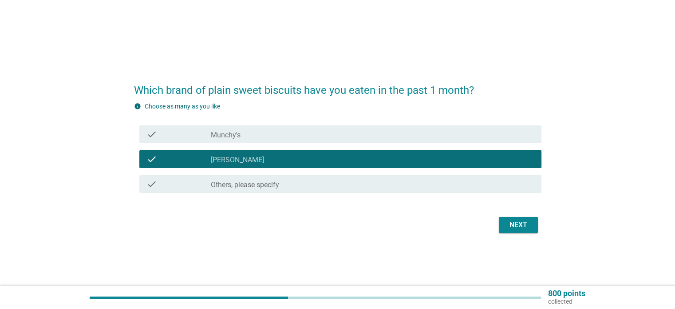 This screenshot has height=309, width=675. Describe the element at coordinates (182, 106) in the screenshot. I see `label: Choose as many as you like` at that location.